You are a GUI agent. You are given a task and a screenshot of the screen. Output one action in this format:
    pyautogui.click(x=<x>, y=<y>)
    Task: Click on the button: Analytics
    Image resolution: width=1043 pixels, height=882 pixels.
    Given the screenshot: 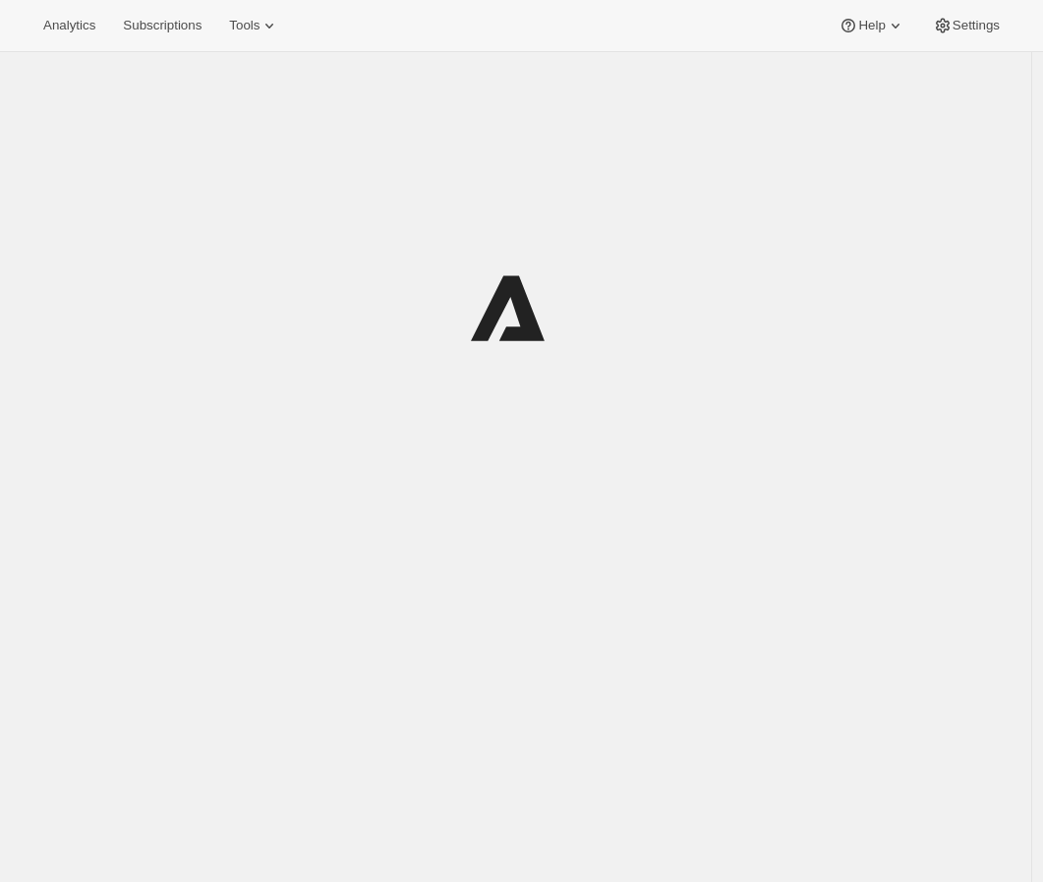 What is the action you would take?
    pyautogui.click(x=69, y=26)
    